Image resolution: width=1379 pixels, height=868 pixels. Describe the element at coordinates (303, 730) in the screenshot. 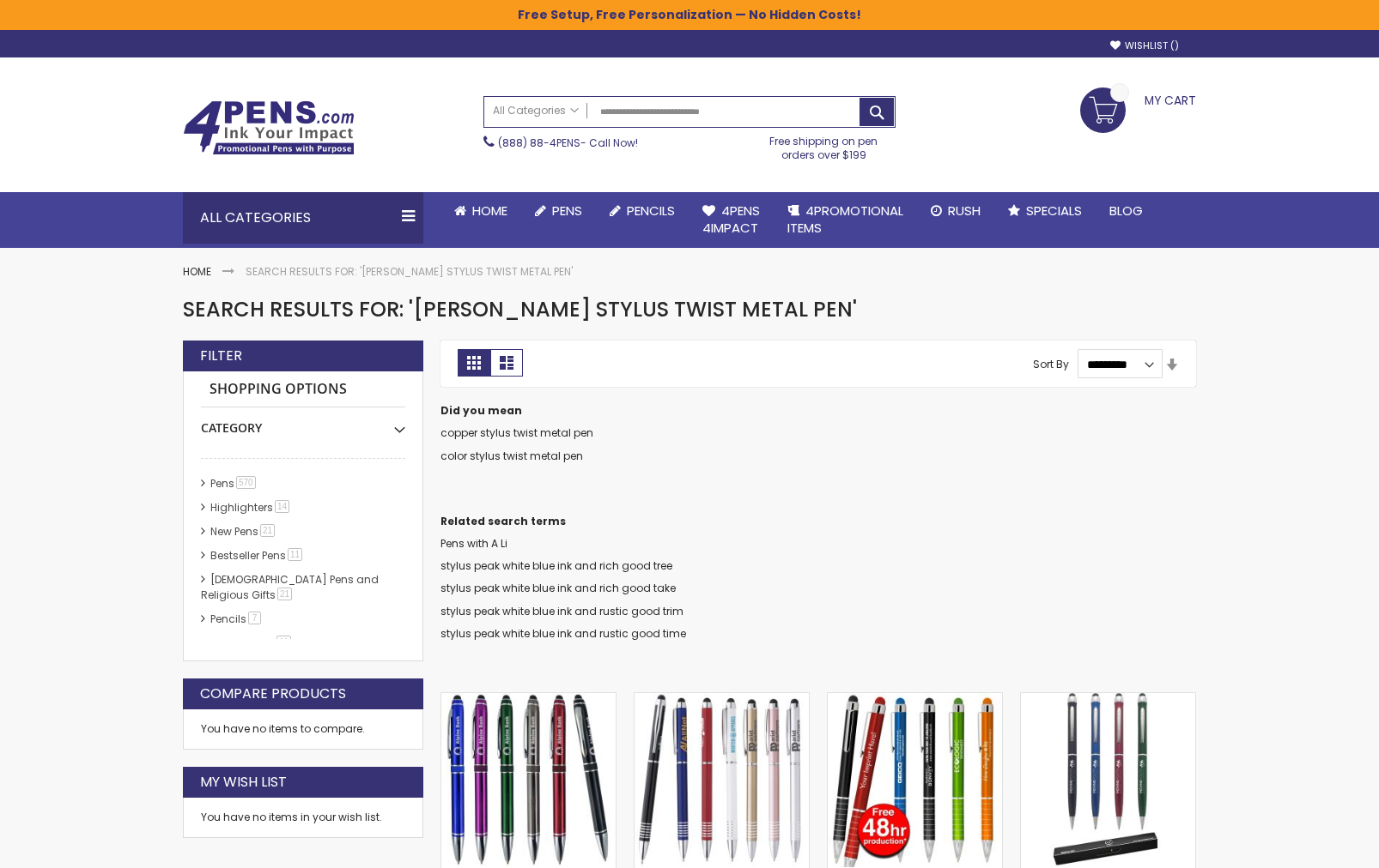

I see `div: You have no items to compare.` at that location.